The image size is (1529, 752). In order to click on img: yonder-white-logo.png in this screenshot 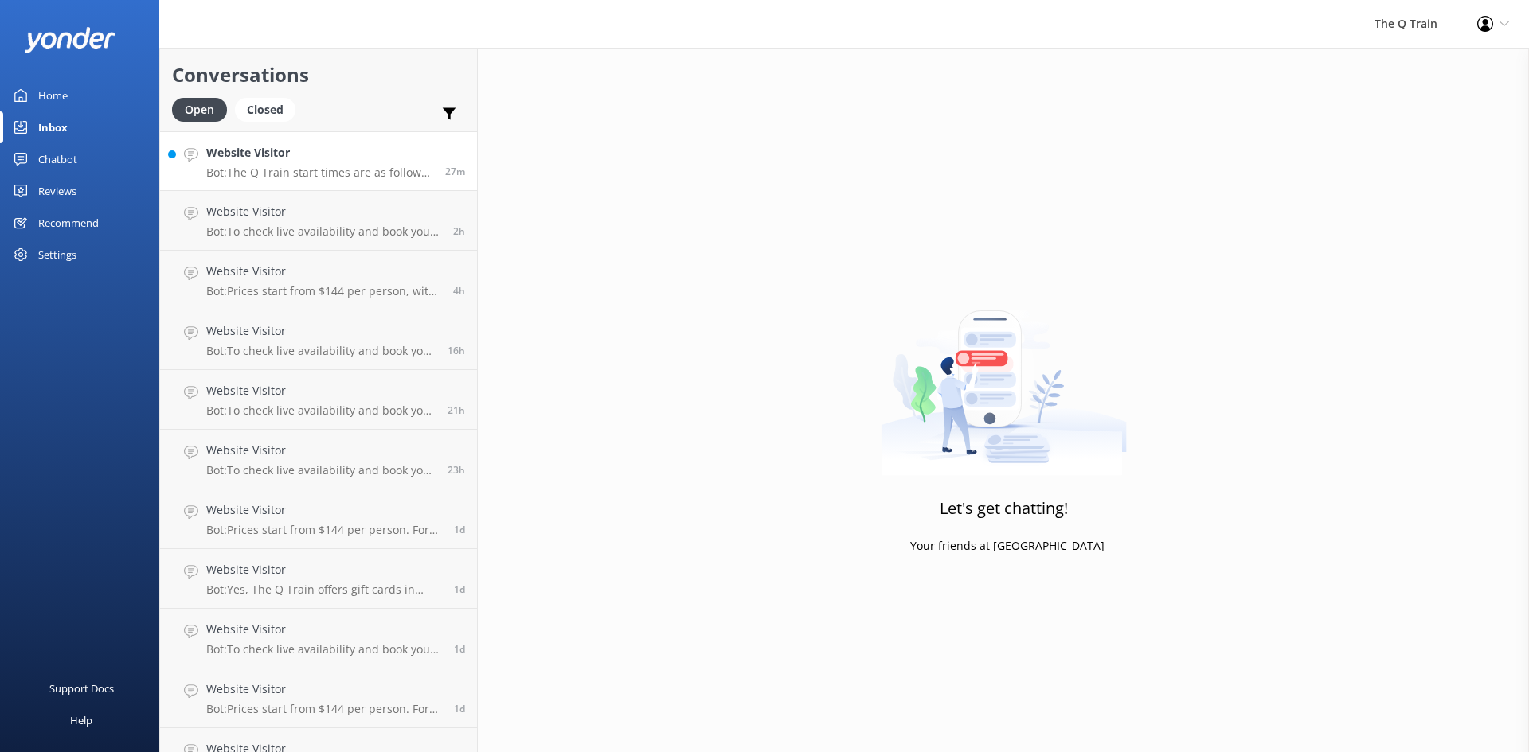, I will do `click(69, 40)`.